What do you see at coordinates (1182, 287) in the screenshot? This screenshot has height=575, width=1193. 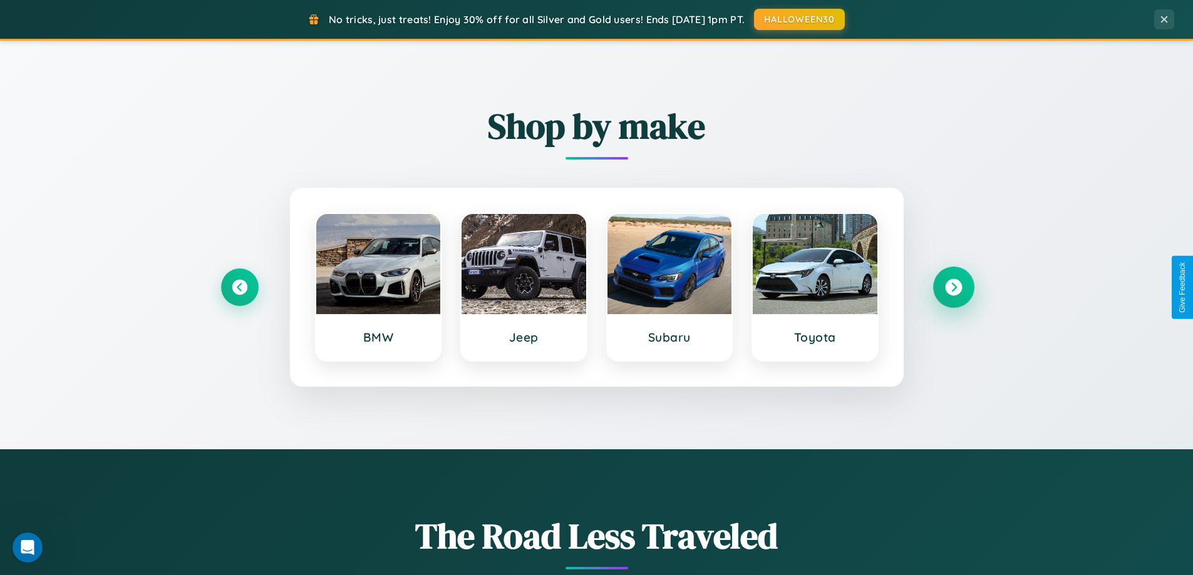 I see `div: Give Feedback` at bounding box center [1182, 287].